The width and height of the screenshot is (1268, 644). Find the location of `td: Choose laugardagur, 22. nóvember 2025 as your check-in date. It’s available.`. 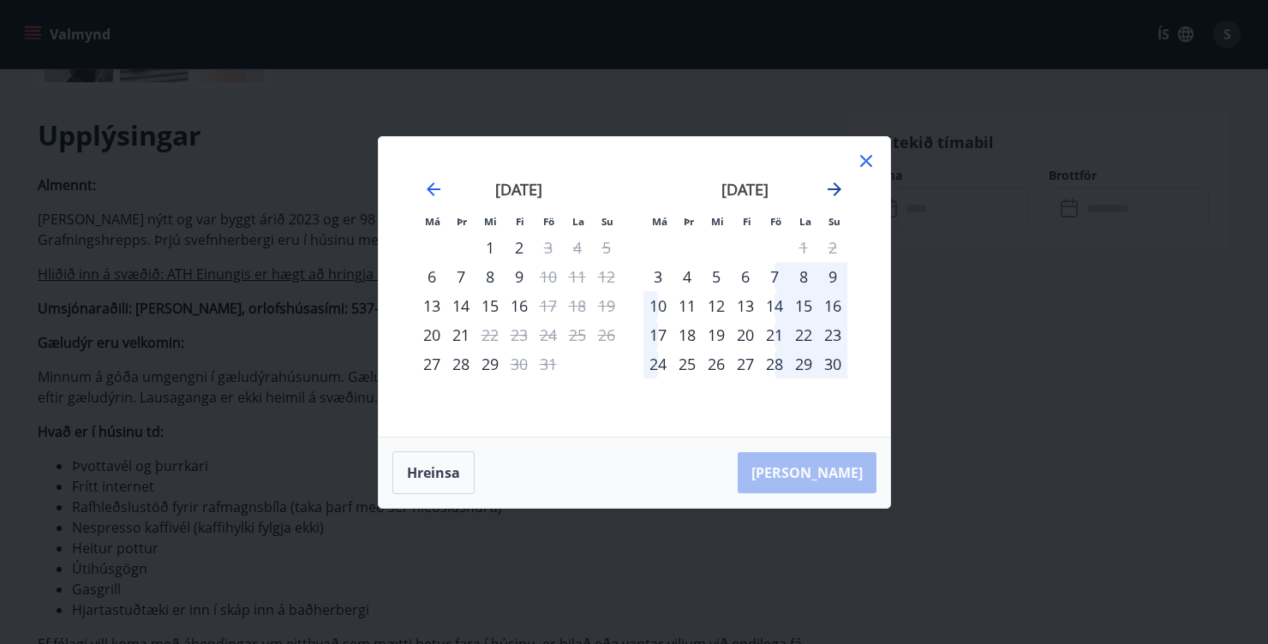

td: Choose laugardagur, 22. nóvember 2025 as your check-in date. It’s available. is located at coordinates (804, 335).